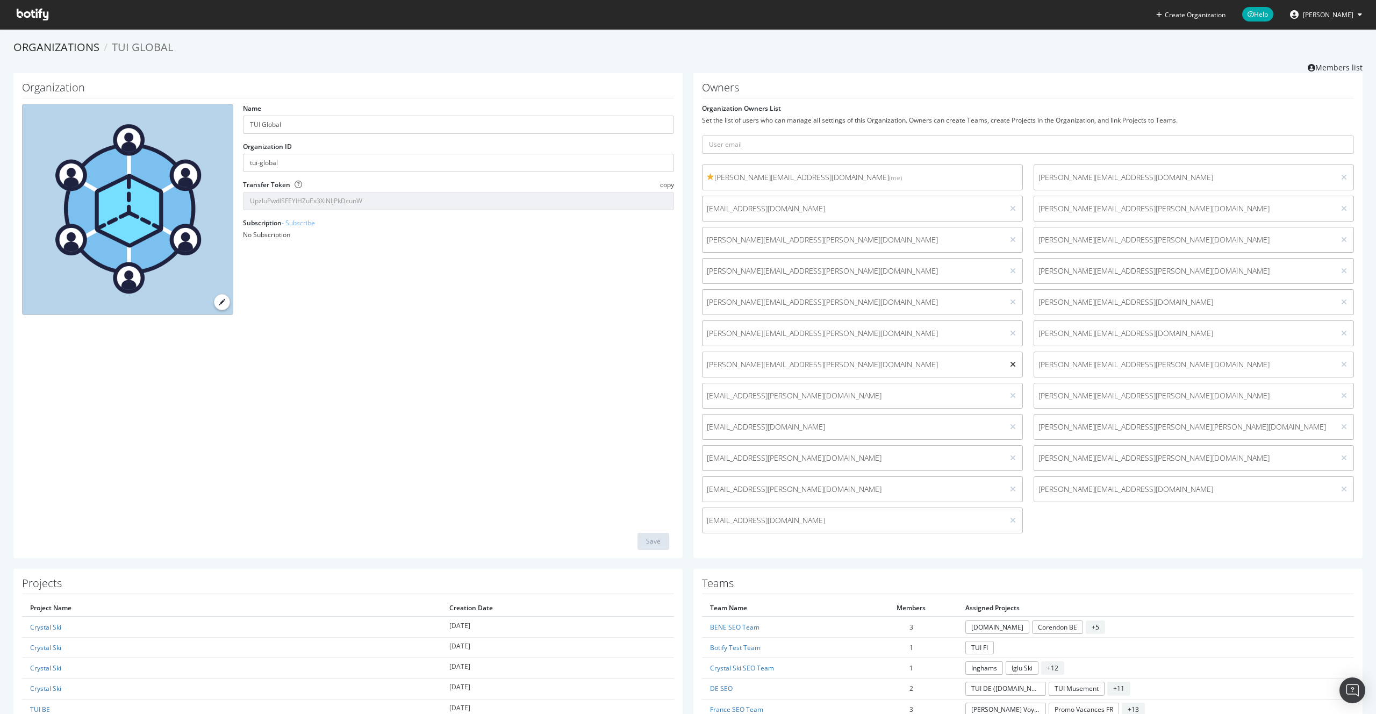 Image resolution: width=1376 pixels, height=714 pixels. I want to click on div: Open Intercom Messenger, so click(1352, 690).